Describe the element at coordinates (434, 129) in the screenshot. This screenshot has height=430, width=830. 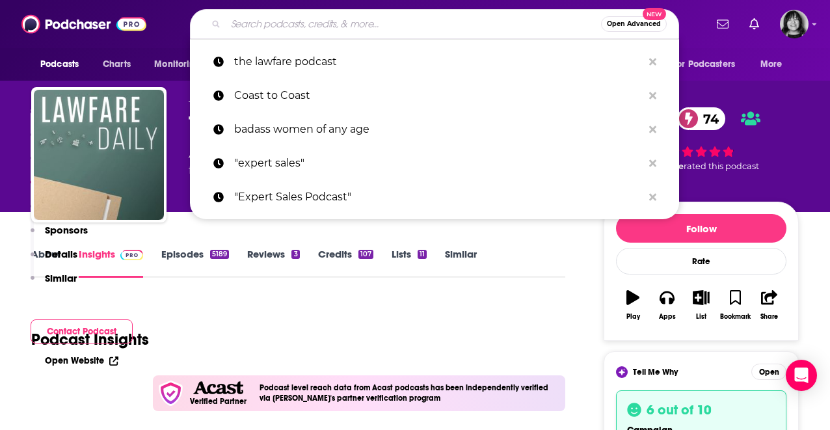
I see `a: badass women of any age` at that location.